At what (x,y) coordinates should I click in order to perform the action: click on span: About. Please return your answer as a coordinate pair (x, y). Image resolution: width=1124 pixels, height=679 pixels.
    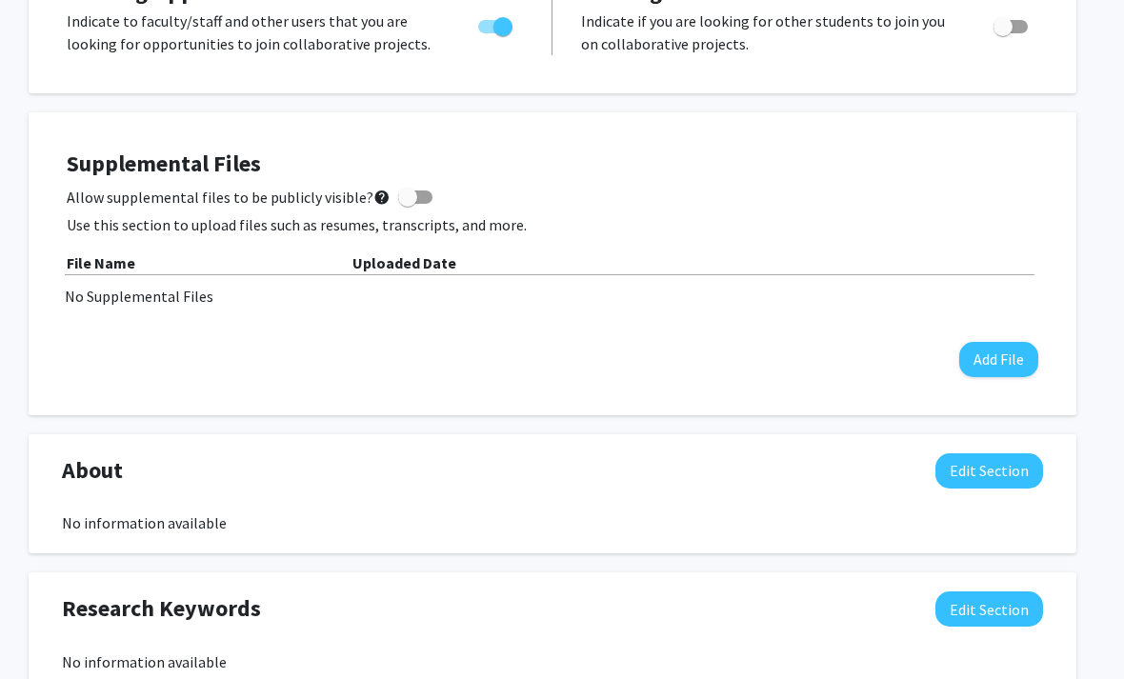
    Looking at the image, I should click on (92, 470).